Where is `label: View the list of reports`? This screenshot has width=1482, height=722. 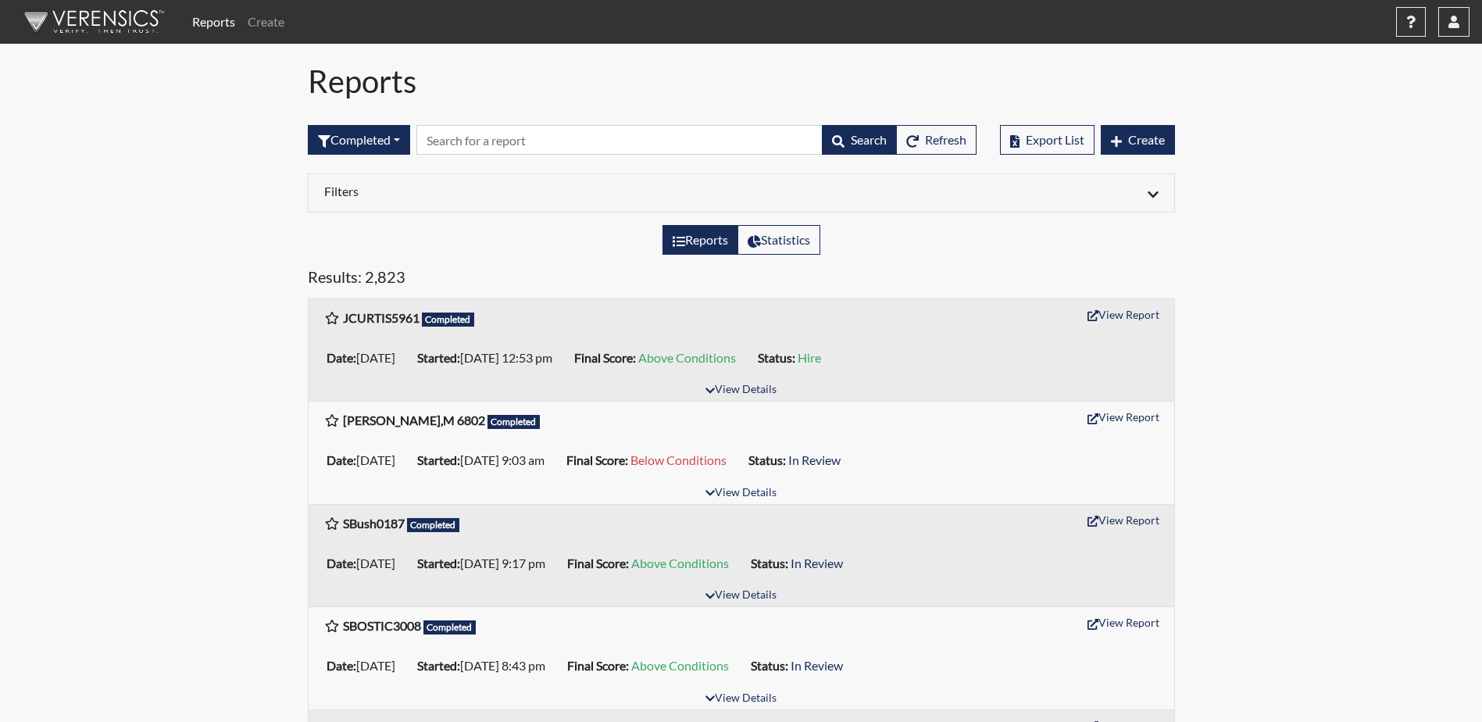
label: View the list of reports is located at coordinates (700, 240).